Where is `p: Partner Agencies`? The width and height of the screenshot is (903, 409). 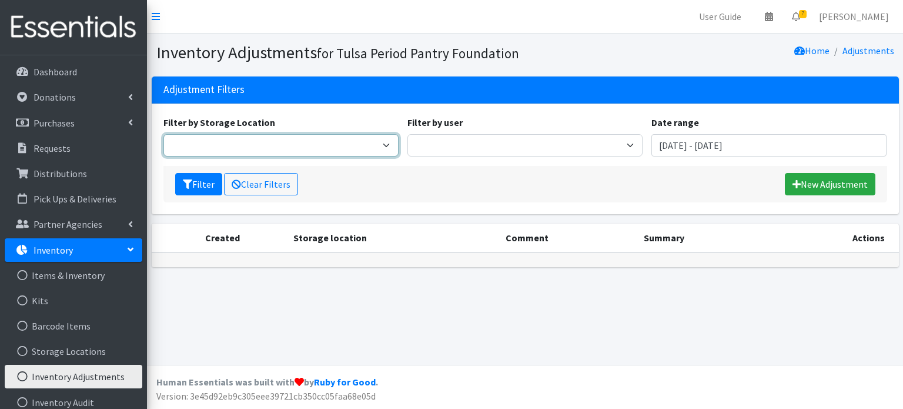 p: Partner Agencies is located at coordinates (68, 224).